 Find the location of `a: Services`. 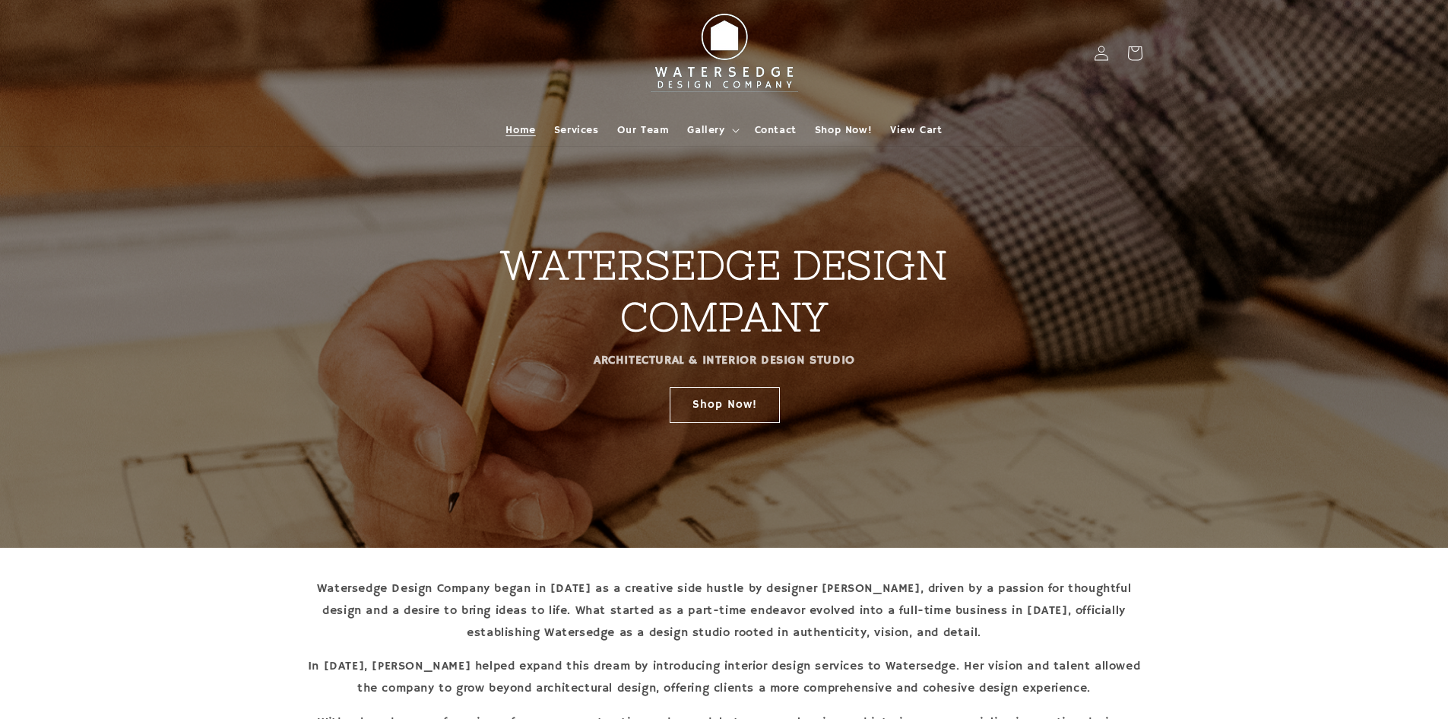

a: Services is located at coordinates (576, 130).